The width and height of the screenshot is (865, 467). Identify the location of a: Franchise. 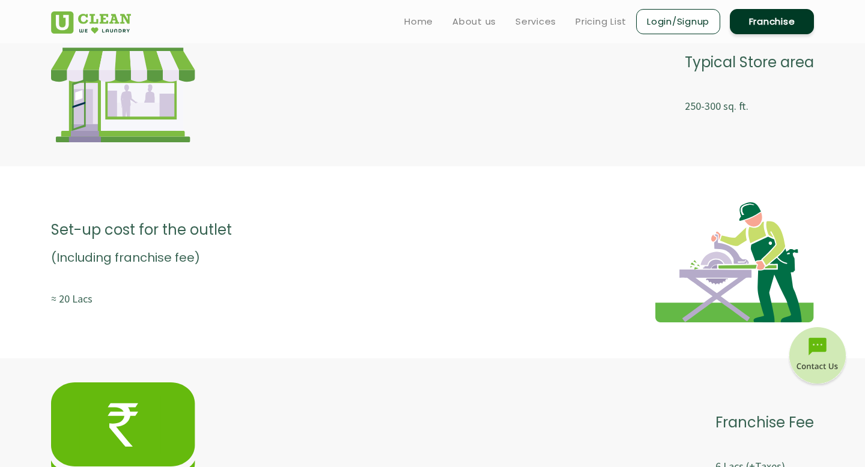
(772, 22).